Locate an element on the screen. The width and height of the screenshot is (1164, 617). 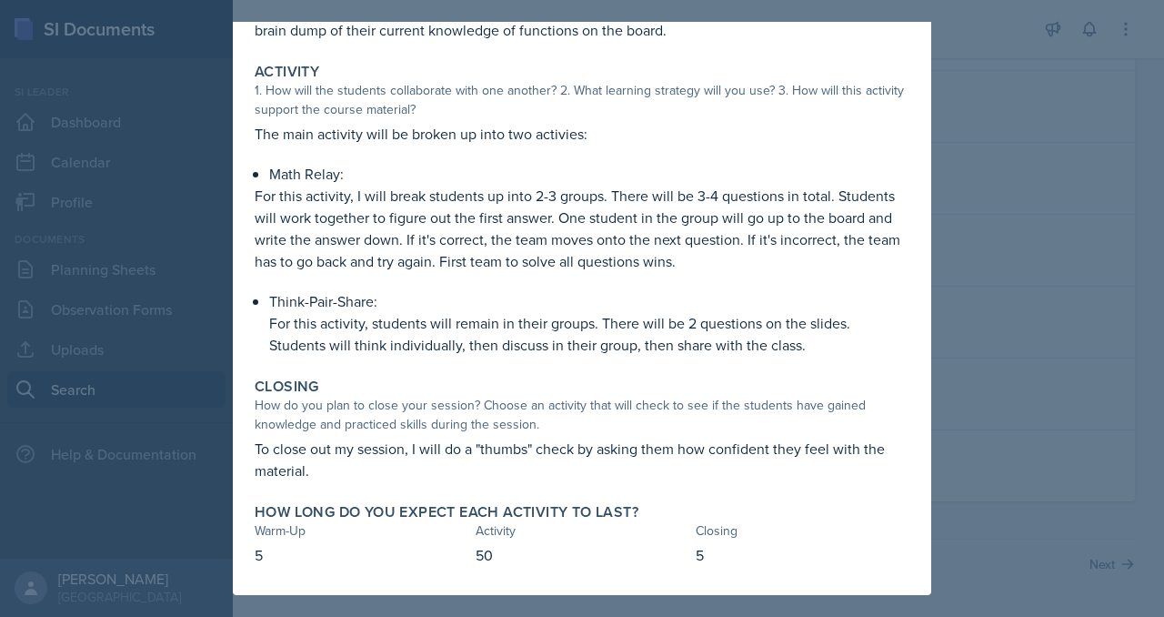
div: Activity is located at coordinates (582, 530).